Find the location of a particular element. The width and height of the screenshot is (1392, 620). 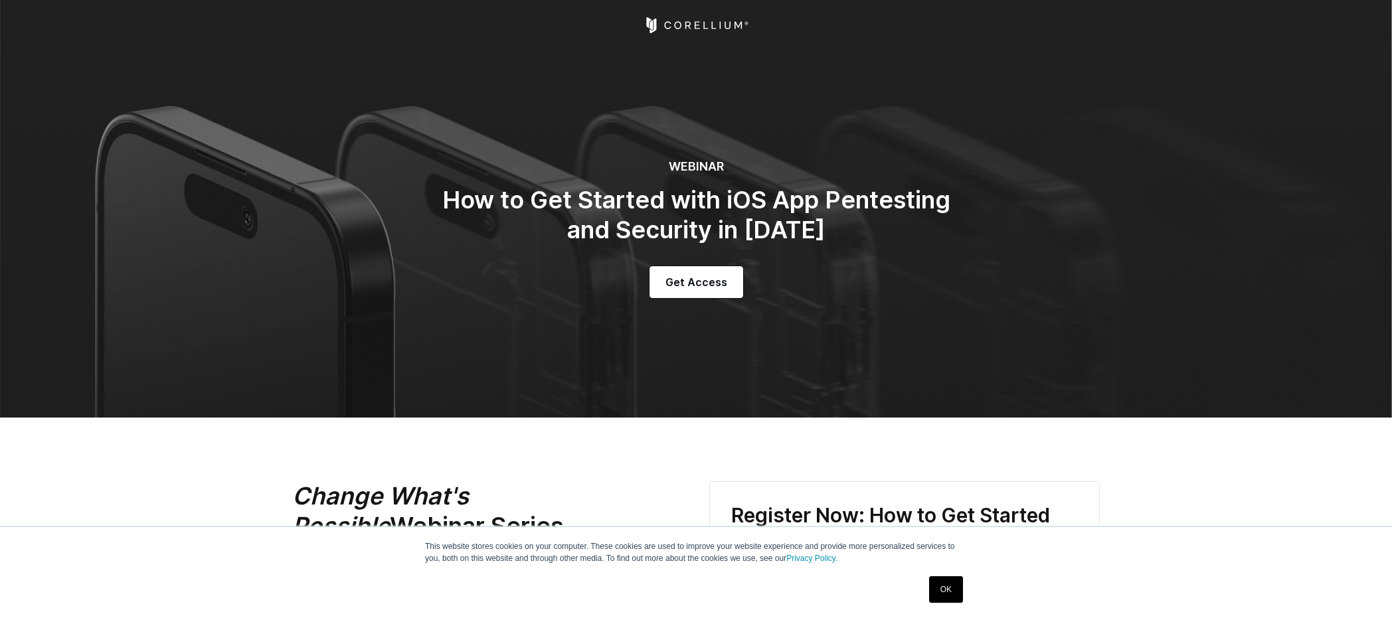

h6: WEBINAR is located at coordinates (696, 167).